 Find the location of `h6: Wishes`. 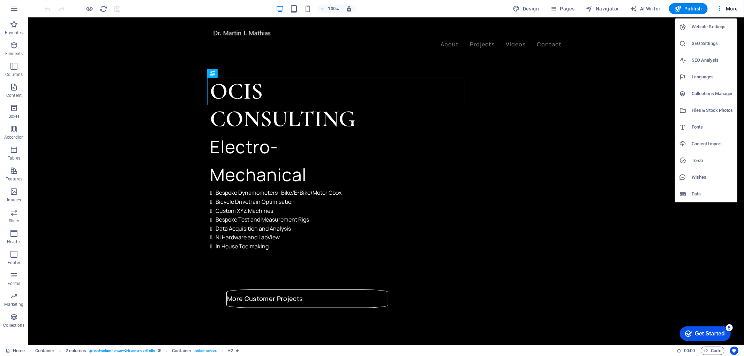

h6: Wishes is located at coordinates (712, 178).